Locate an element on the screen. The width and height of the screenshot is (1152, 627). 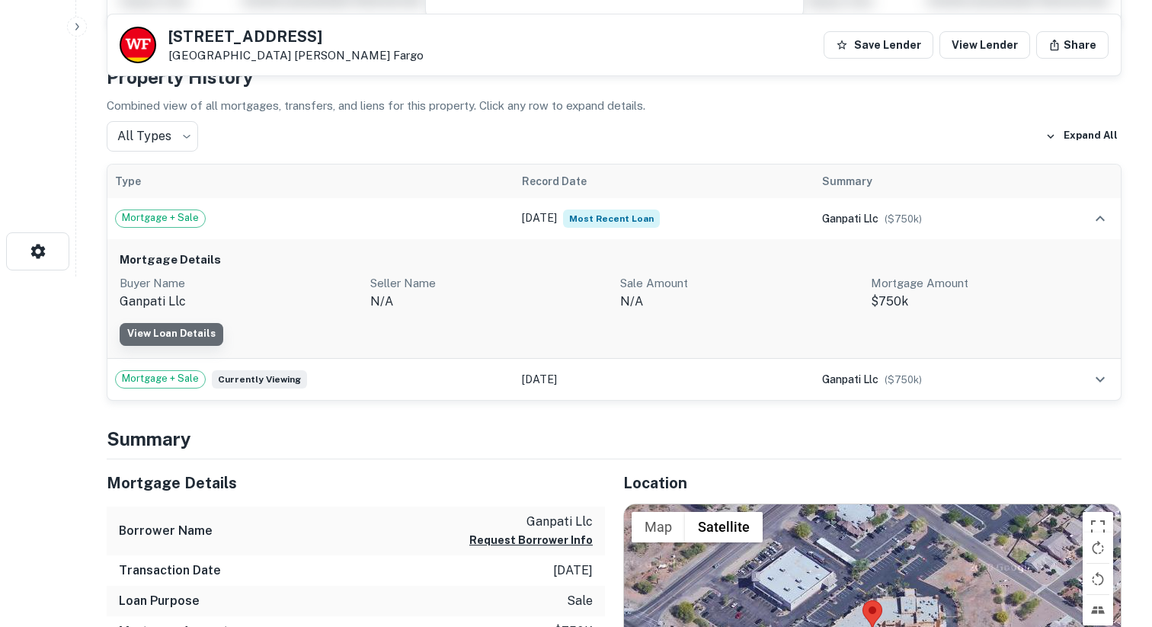
p: n/a is located at coordinates (489, 302).